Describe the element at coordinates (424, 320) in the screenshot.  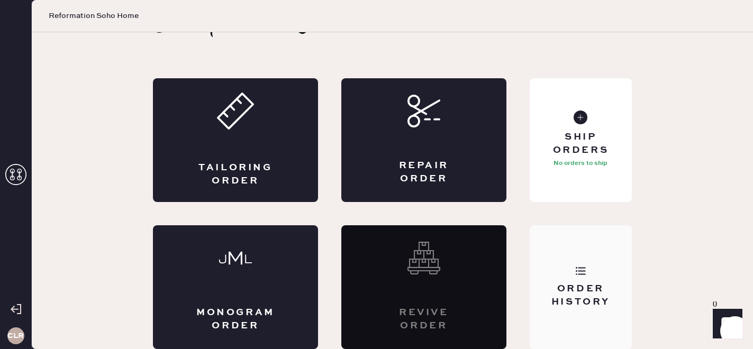
I see `div: Revive order` at that location.